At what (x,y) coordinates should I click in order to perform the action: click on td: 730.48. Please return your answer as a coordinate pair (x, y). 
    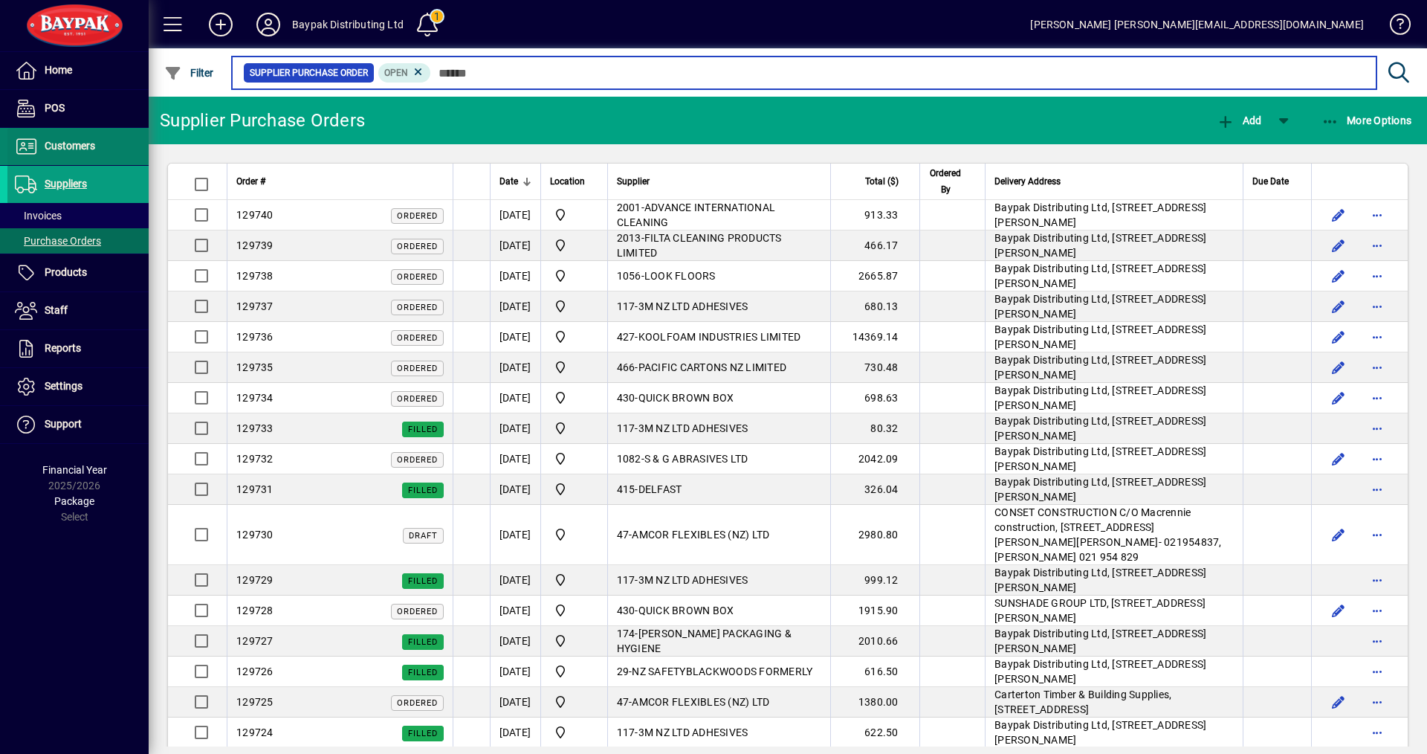
    Looking at the image, I should click on (875, 367).